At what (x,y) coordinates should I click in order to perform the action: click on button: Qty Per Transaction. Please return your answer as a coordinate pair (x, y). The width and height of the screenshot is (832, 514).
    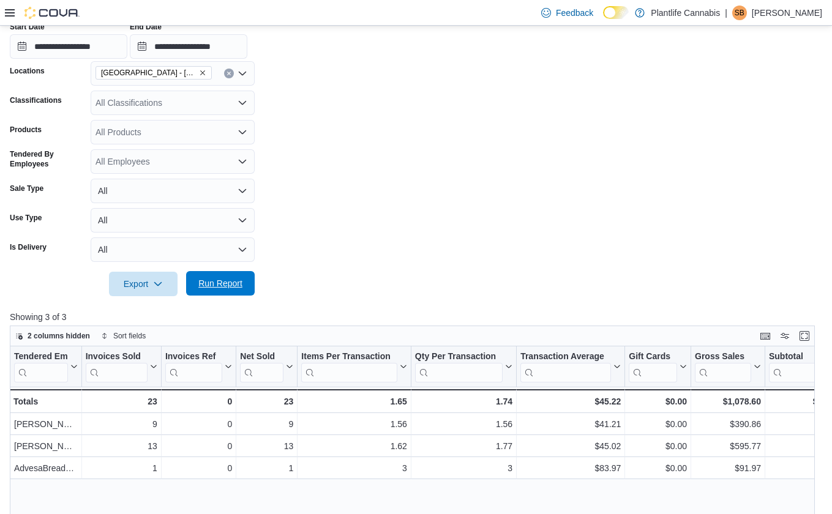
    Looking at the image, I should click on (463, 367).